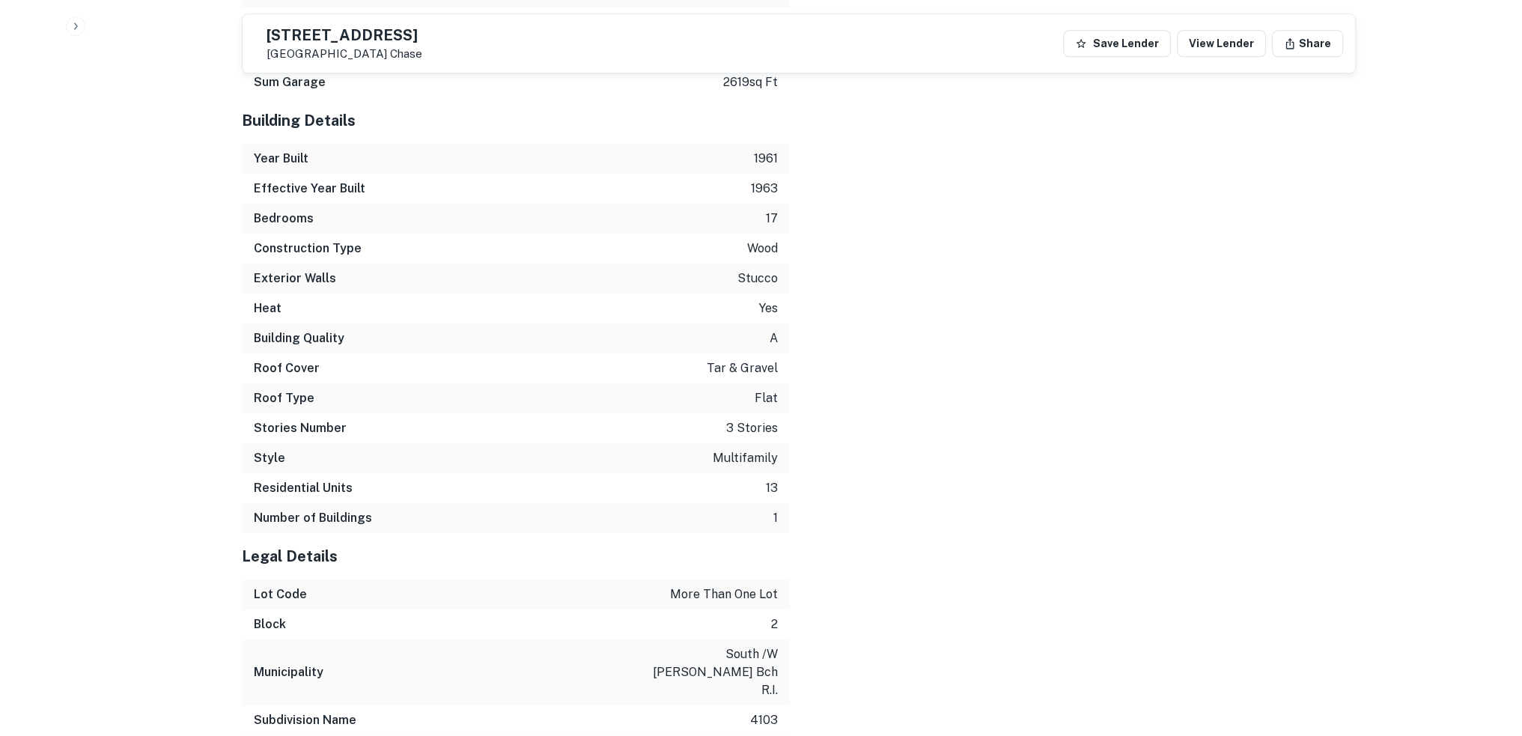 Image resolution: width=1522 pixels, height=736 pixels. Describe the element at coordinates (299, 338) in the screenshot. I see `h6: Building Quality` at that location.